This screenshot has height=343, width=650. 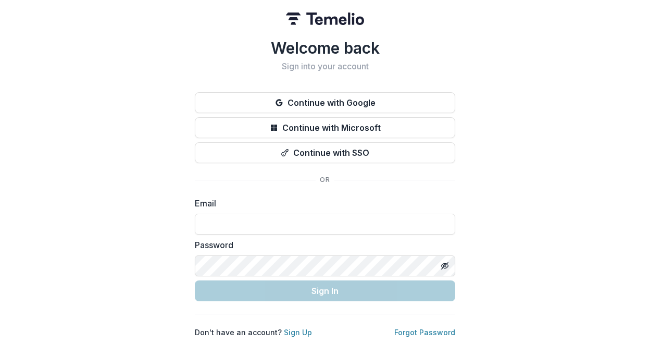 I want to click on img: Temelio, so click(x=325, y=19).